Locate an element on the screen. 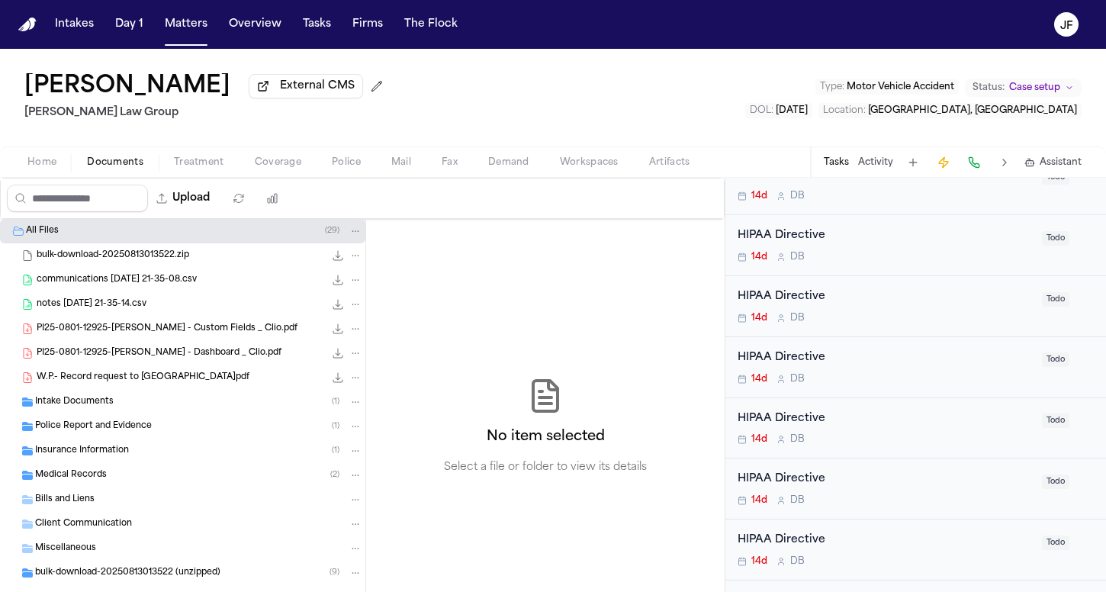 This screenshot has width=1106, height=592. button: Edit matter name is located at coordinates (127, 87).